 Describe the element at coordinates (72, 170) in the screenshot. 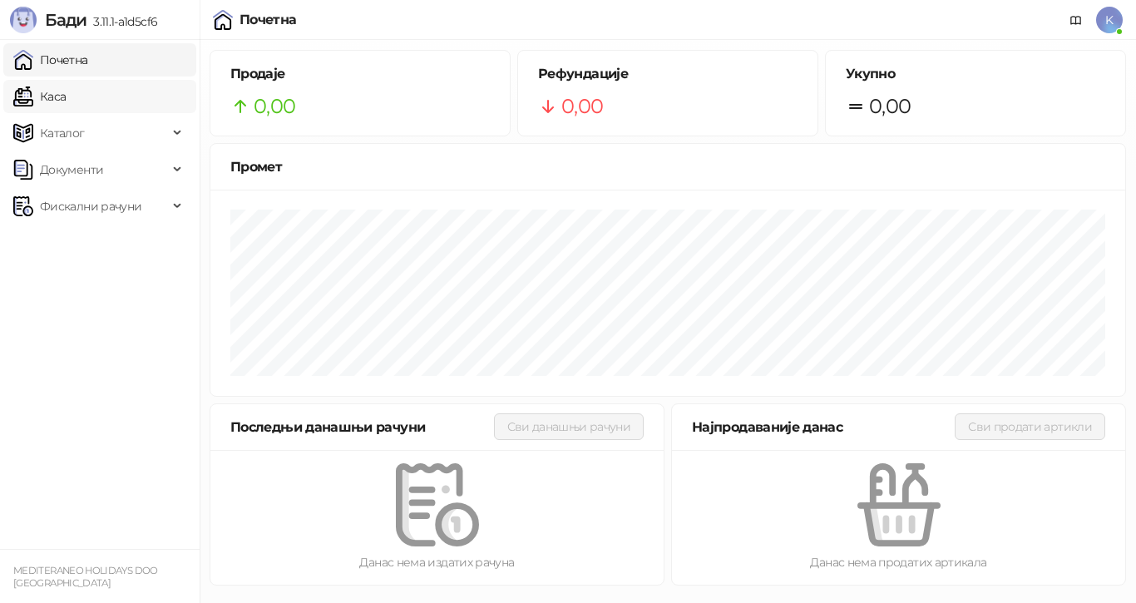

I see `span: Документи` at that location.